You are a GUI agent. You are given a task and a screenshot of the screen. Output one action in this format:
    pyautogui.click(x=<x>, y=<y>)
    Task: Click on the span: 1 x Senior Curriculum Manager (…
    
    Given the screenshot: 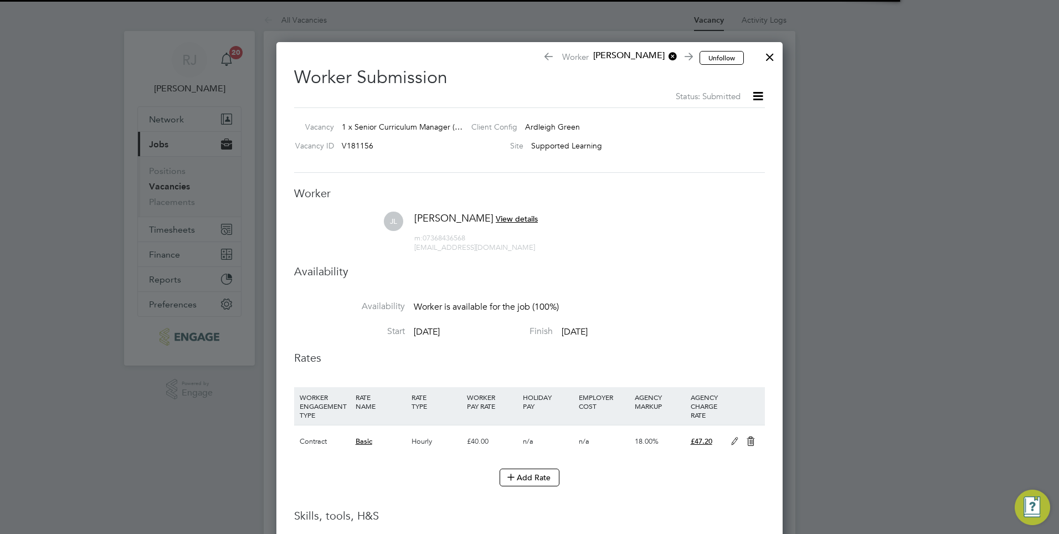 What is the action you would take?
    pyautogui.click(x=402, y=127)
    